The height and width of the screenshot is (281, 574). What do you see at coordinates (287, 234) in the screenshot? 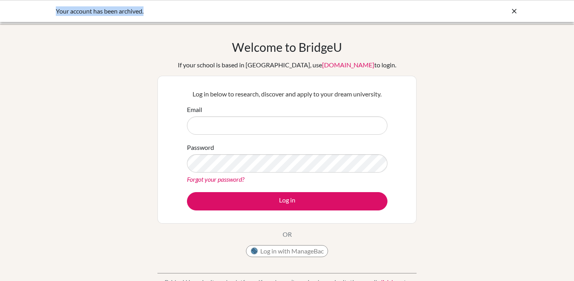
I see `p: OR` at bounding box center [287, 234].